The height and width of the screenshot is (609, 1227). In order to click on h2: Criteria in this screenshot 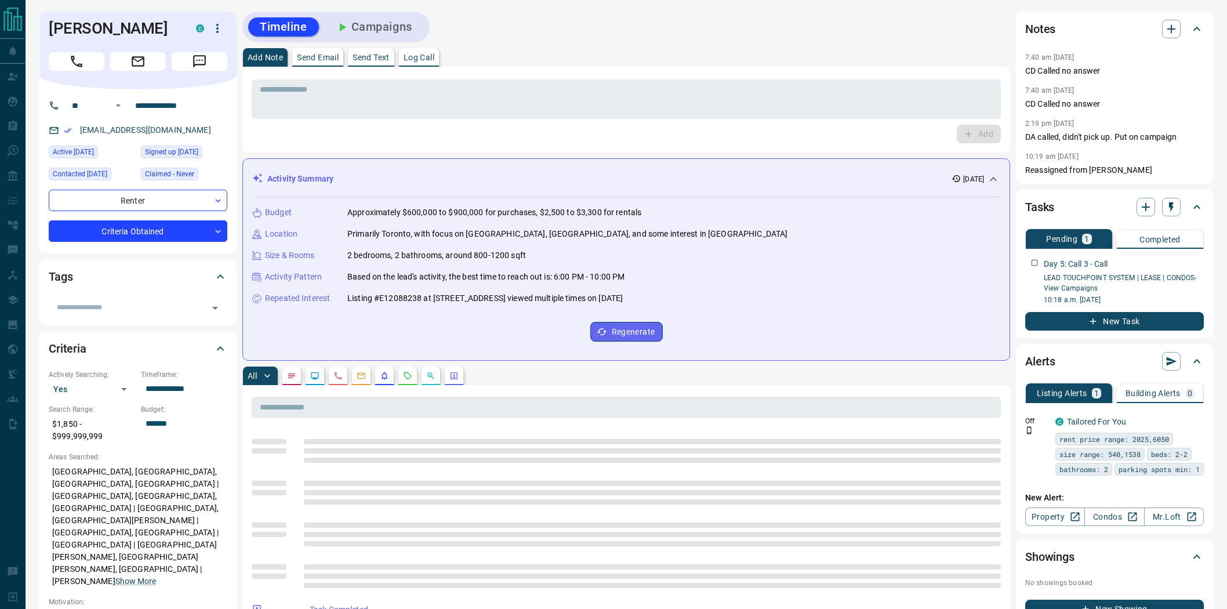, I will do `click(67, 349)`.